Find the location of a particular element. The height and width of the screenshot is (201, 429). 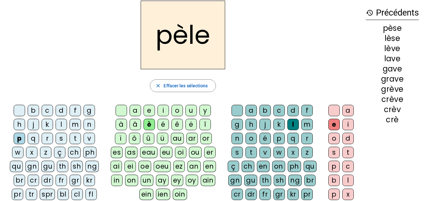

div: z is located at coordinates (307, 152).